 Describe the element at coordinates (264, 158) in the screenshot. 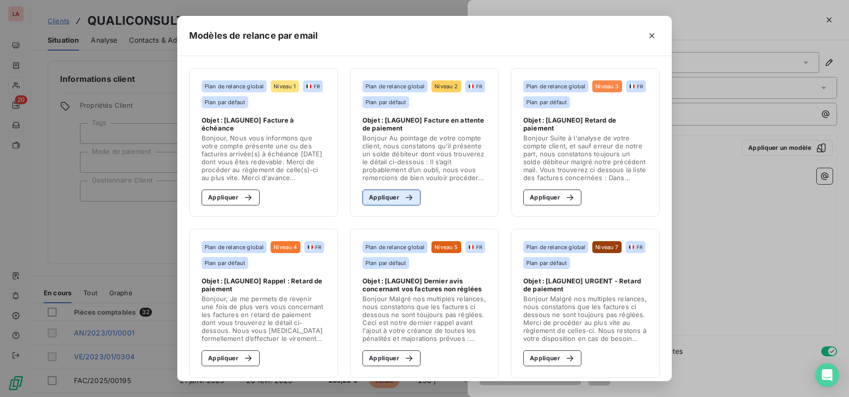

I see `span: Bonjour, Nous vous informons que votre compte présente une ou des factures arrivée(s) à échéance ...` at that location.